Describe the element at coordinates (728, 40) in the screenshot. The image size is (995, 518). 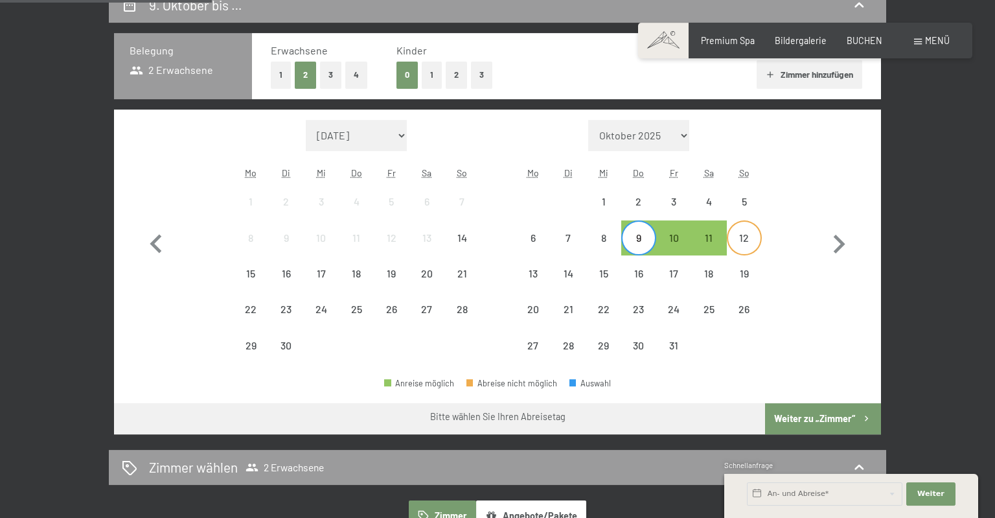
I see `a: Premium Spa` at that location.